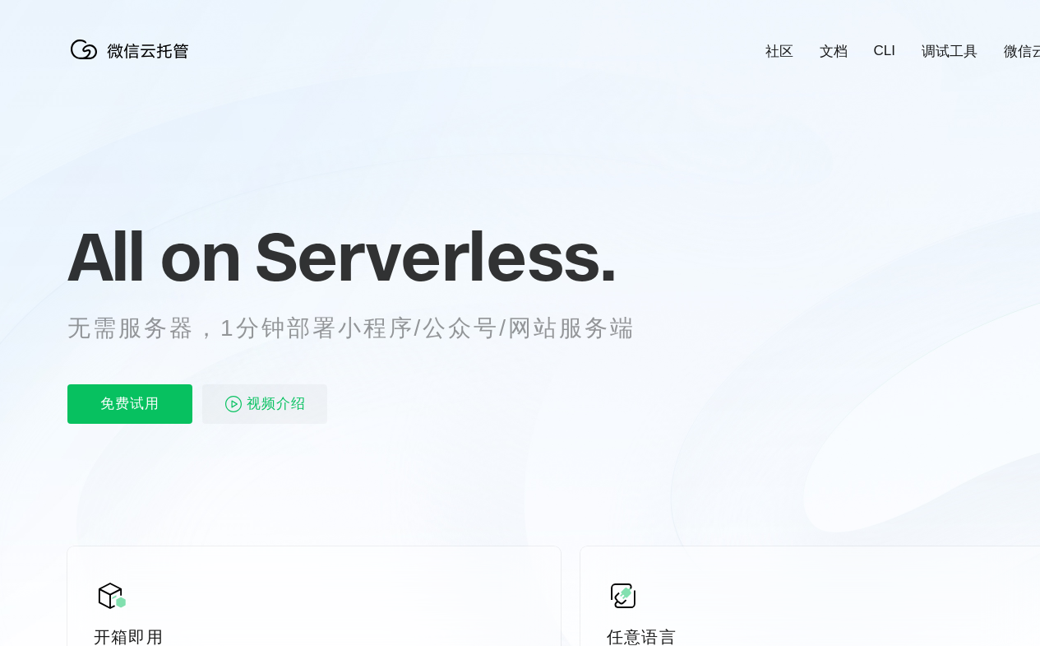 Image resolution: width=1040 pixels, height=646 pixels. What do you see at coordinates (367, 328) in the screenshot?
I see `p: 无需服务器，1分钟部署小程序/公众号/网站服务端` at bounding box center [367, 328].